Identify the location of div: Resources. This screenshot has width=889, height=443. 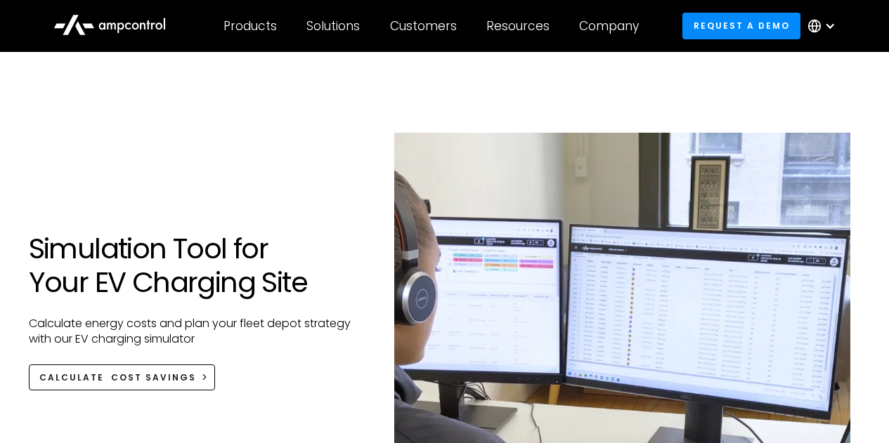
(518, 26).